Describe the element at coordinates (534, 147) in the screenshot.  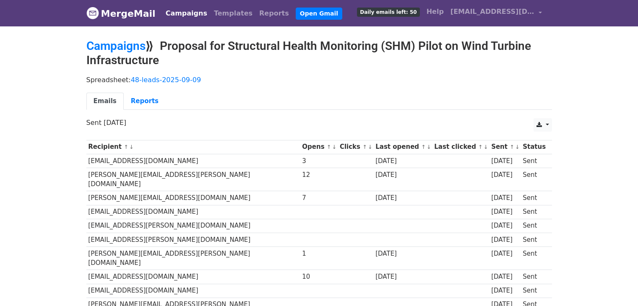
I see `th: Status` at that location.